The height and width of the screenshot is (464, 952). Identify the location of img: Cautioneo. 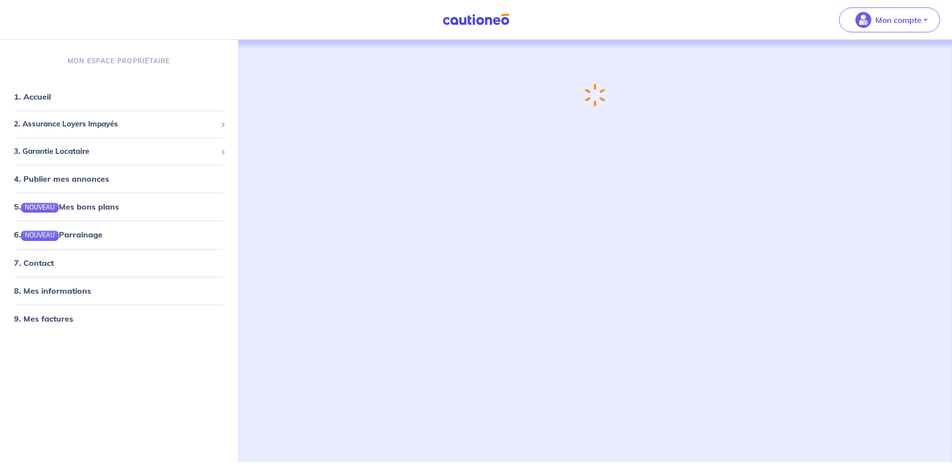
(476, 19).